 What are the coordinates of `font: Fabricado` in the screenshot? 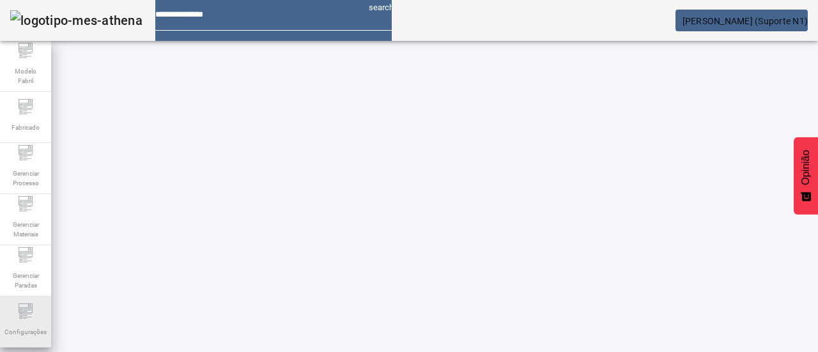 It's located at (26, 127).